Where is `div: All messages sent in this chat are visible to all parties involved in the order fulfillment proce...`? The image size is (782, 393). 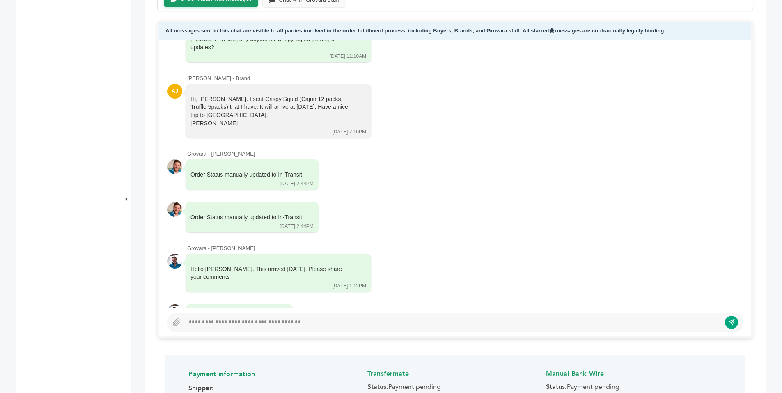 div: All messages sent in this chat are visible to all parties involved in the order fulfillment proce... is located at coordinates (455, 31).